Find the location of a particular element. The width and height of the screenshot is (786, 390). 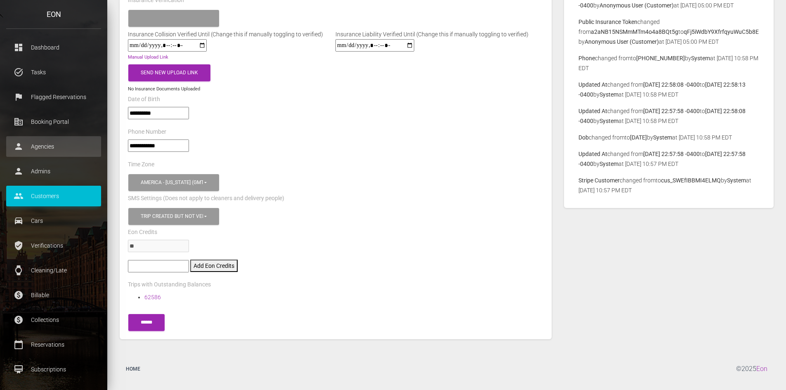

p: Tasks is located at coordinates (54, 72).